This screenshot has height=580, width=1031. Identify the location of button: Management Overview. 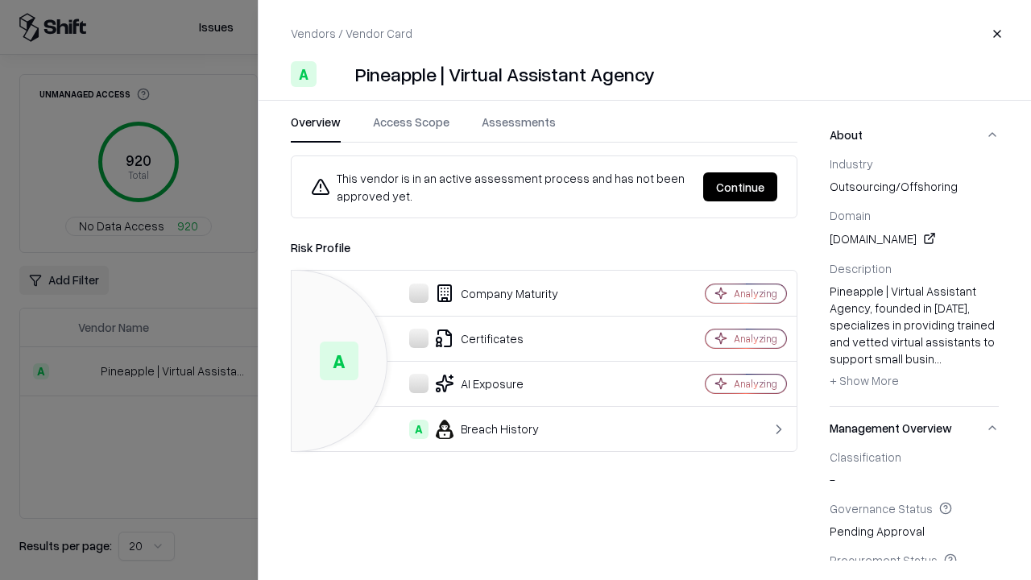
(914, 428).